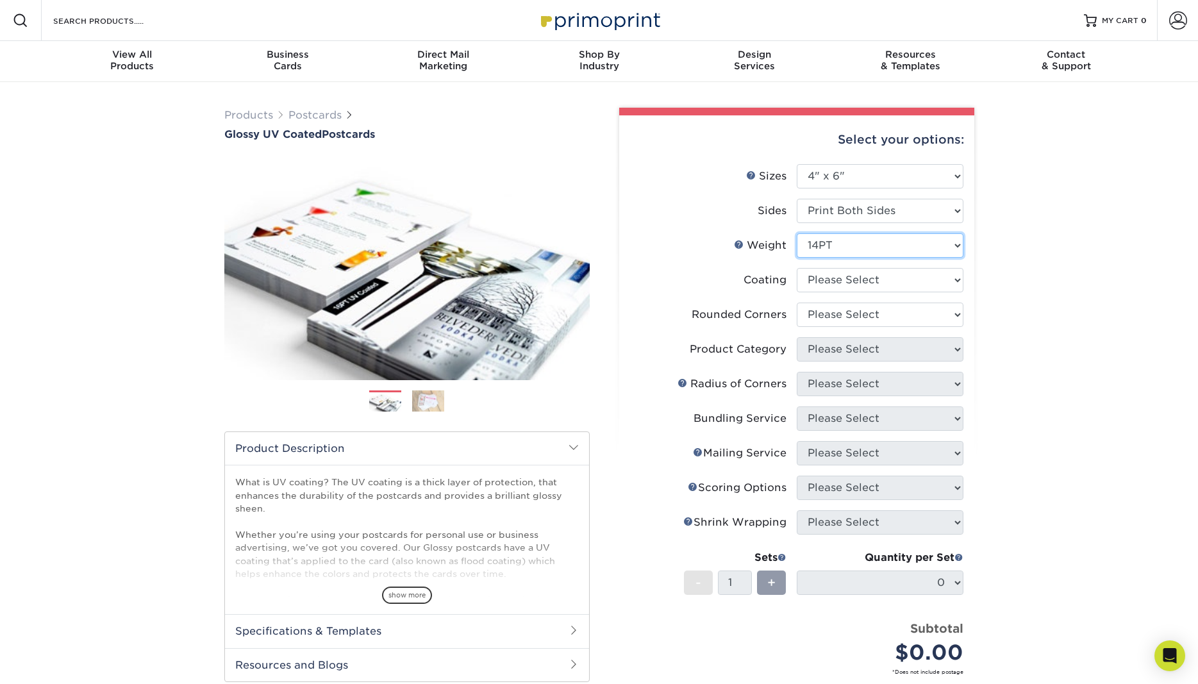  Describe the element at coordinates (407, 573) in the screenshot. I see `p: What is UV coating? The UV coating is a thick layer of protection, that enhances the durability o...` at that location.